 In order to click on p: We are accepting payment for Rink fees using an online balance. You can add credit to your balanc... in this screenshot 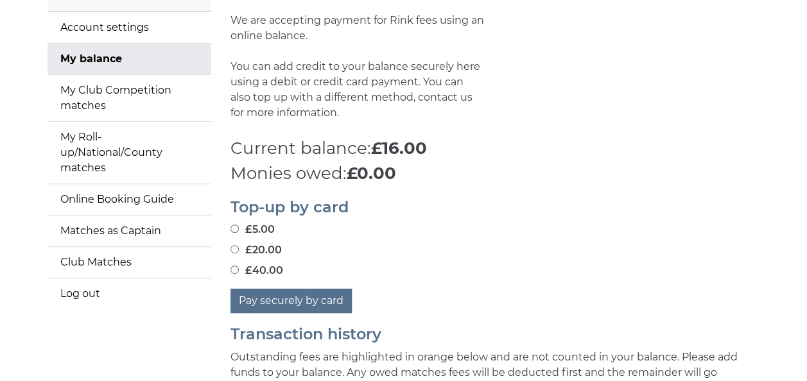, I will do `click(358, 74)`.